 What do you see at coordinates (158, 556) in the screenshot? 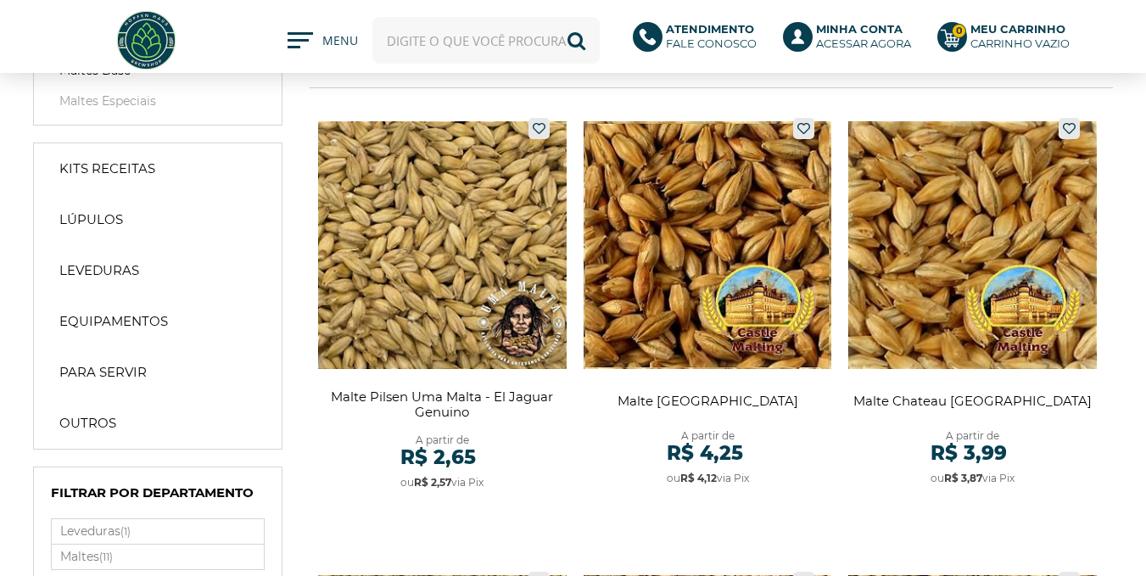
I see `a: Maltes(11)` at bounding box center [158, 556].